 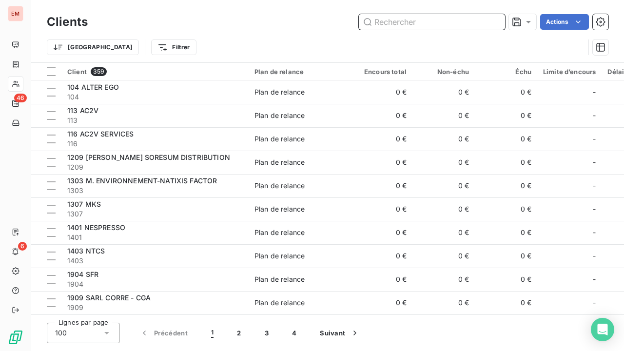 I want to click on div: EM, so click(x=16, y=14).